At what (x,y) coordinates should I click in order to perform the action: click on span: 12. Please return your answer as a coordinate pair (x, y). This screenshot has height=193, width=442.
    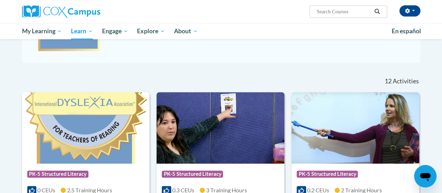
    Looking at the image, I should click on (388, 81).